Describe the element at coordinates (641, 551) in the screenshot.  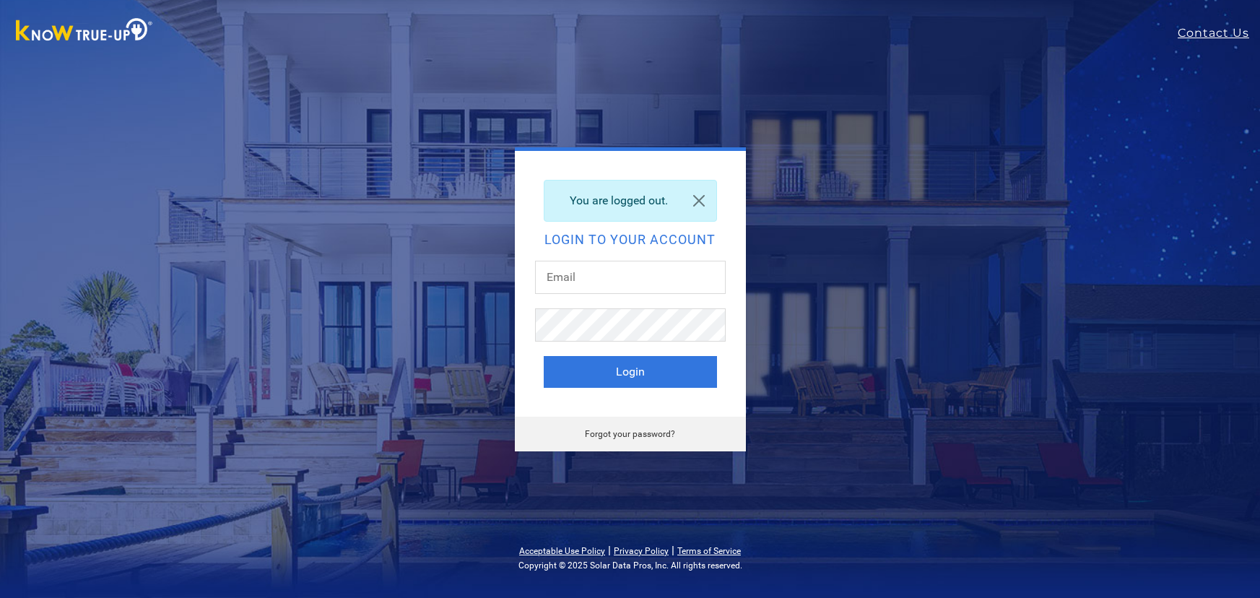
I see `a: Privacy Policy` at that location.